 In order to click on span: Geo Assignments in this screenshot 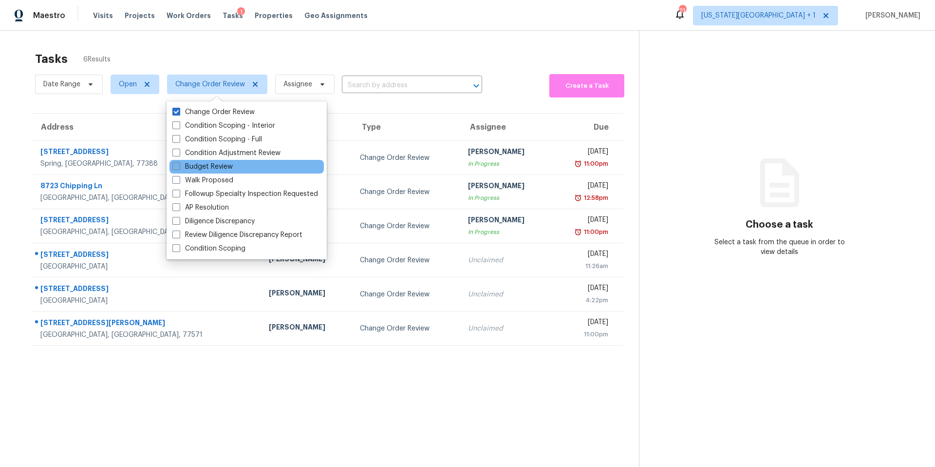, I will do `click(336, 16)`.